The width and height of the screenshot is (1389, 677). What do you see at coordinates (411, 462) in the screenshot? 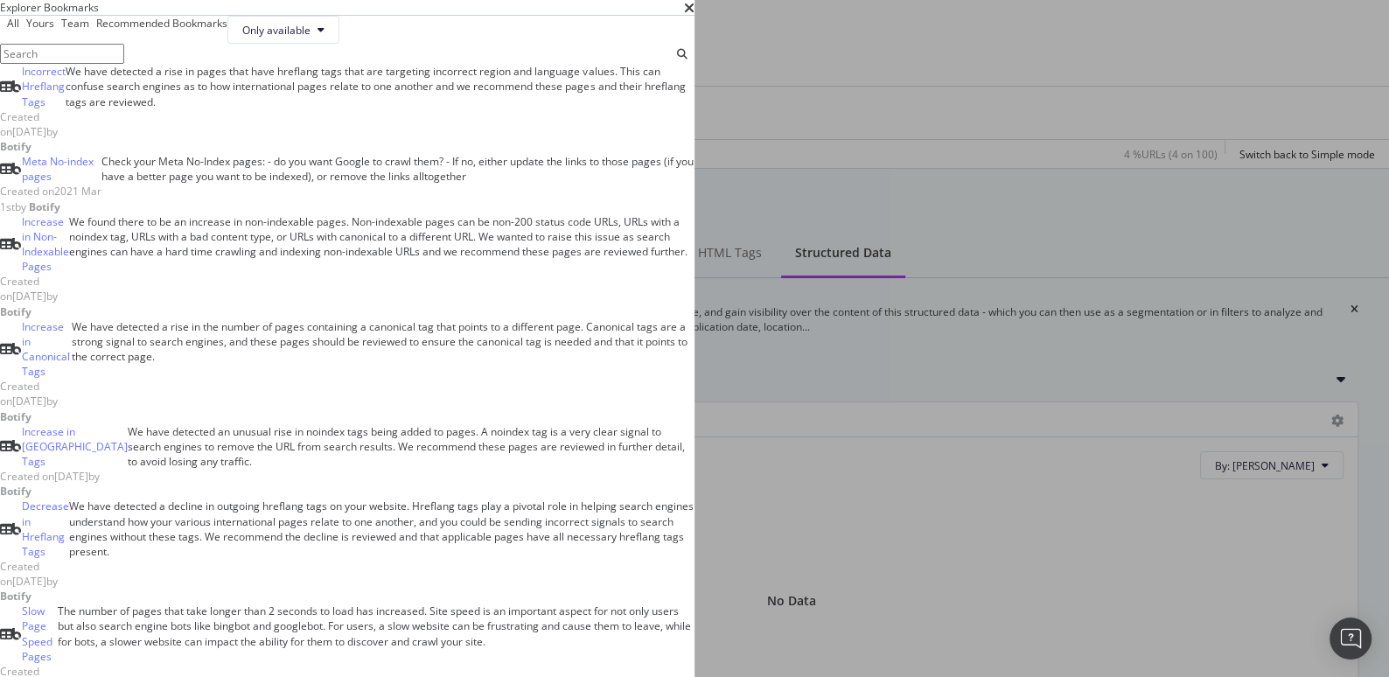
I see `div: We have detected an unusual rise in noindex tags being added to pages. A noindex tag is a very cl...` at bounding box center [411, 462].